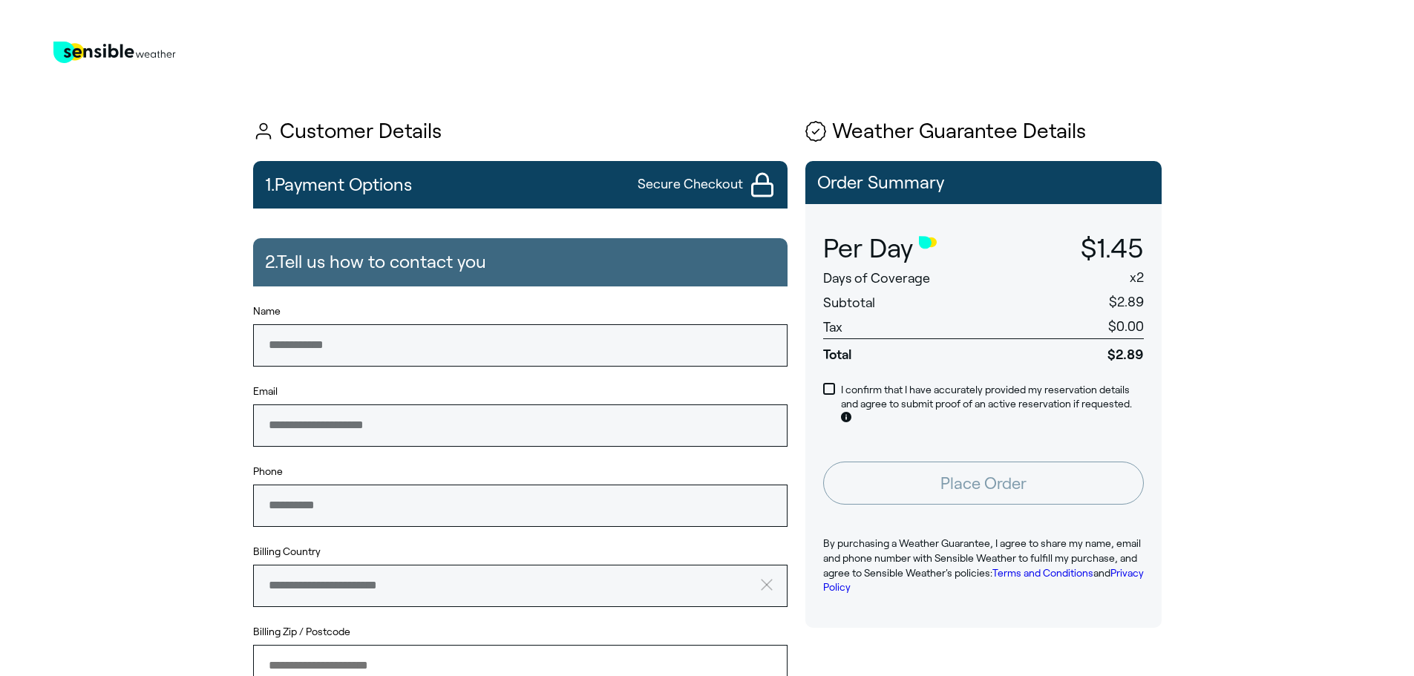  Describe the element at coordinates (1112, 248) in the screenshot. I see `span: $1.45` at that location.